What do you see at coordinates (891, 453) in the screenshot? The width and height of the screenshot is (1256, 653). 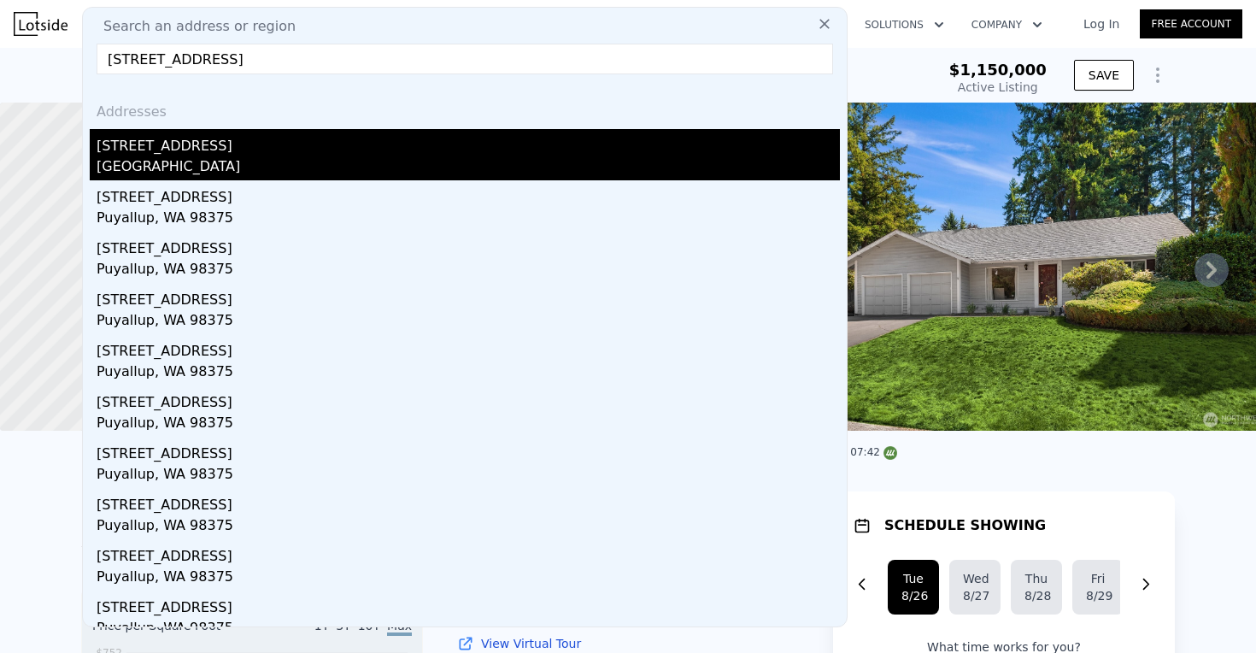 I see `img: NWMLS Logo` at bounding box center [891, 453].